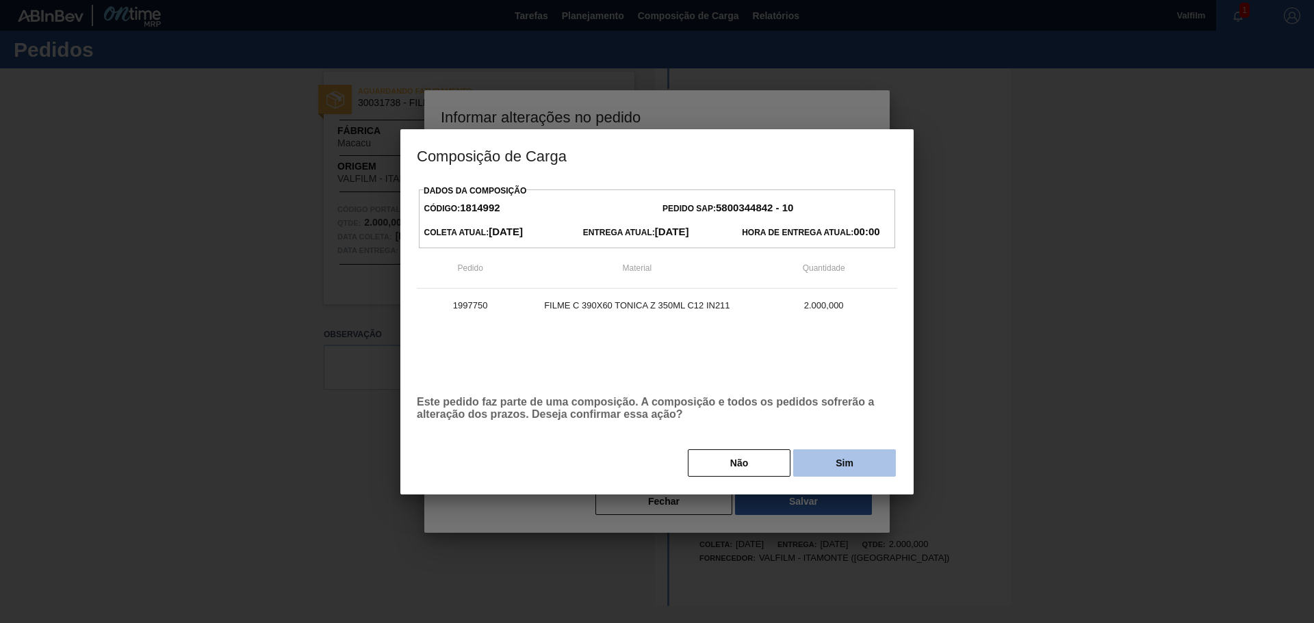  What do you see at coordinates (810, 233) in the screenshot?
I see `span: Hora de Entrega Atual:` at bounding box center [810, 233].